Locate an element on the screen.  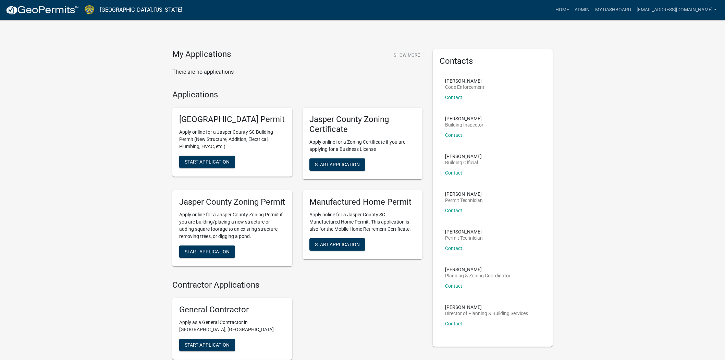
a: Admin is located at coordinates (582, 10).